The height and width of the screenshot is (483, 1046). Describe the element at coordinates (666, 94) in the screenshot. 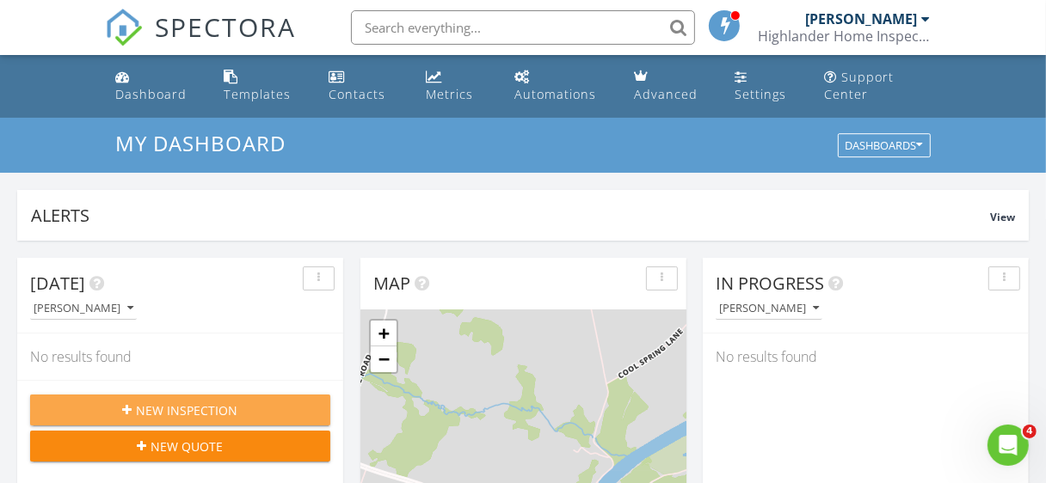

I see `div: Advanced` at that location.